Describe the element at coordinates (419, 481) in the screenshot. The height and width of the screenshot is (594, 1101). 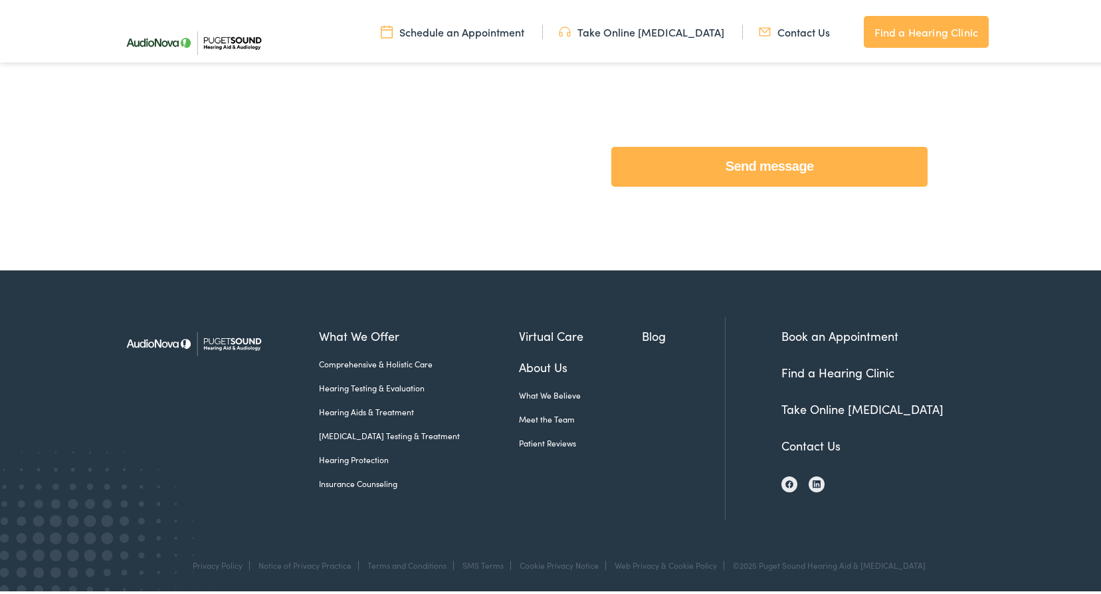
I see `a: Insurance Counseling` at that location.